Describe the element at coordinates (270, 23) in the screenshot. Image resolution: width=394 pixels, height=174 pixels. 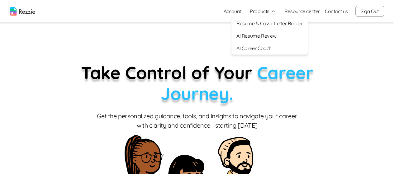
I see `a: Resume & Cover Letter Builder` at that location.